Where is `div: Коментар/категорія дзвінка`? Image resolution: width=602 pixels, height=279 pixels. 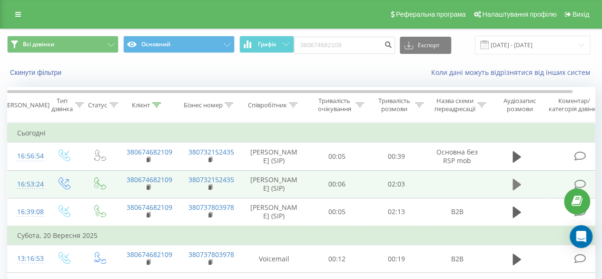 div: Коментар/категорія дзвінка is located at coordinates (574, 105).